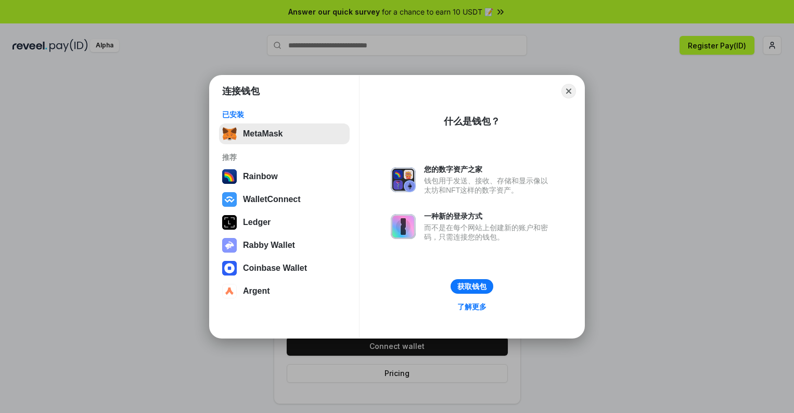  What do you see at coordinates (284, 114) in the screenshot?
I see `div: 已安装` at bounding box center [284, 114].